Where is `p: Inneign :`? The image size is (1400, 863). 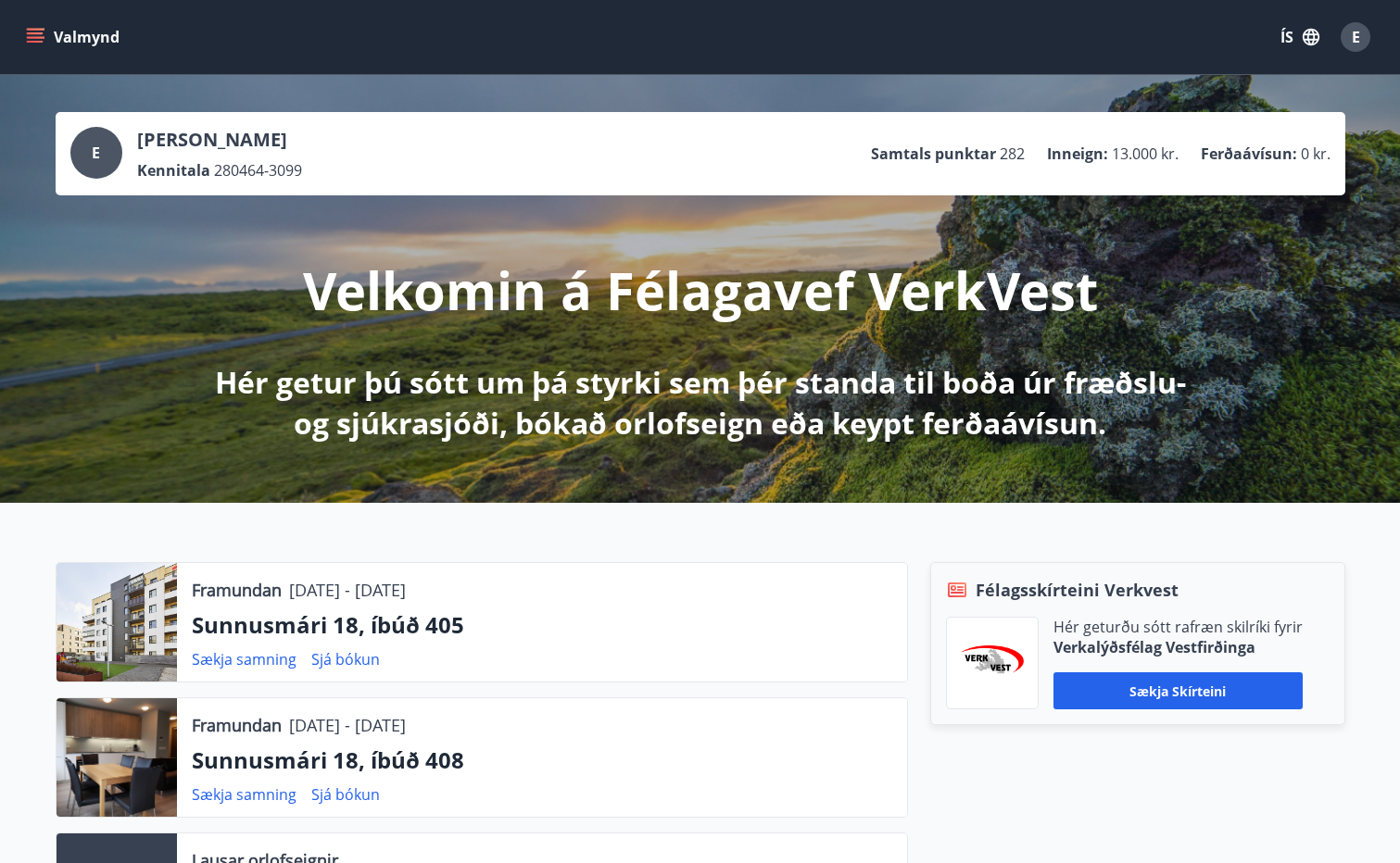
p: Inneign : is located at coordinates (1077, 154).